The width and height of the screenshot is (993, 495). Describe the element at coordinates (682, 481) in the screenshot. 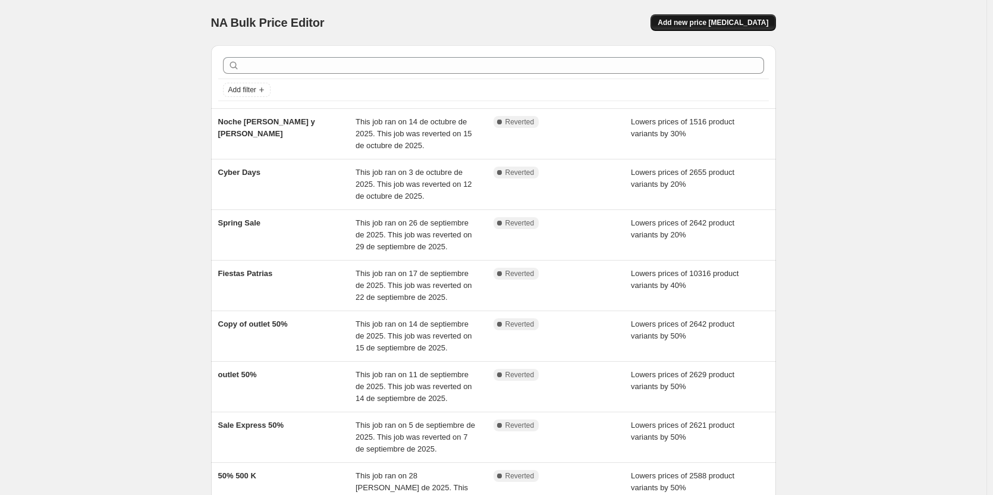

I see `span: Lowers prices of 2588 product variants by 50%` at that location.